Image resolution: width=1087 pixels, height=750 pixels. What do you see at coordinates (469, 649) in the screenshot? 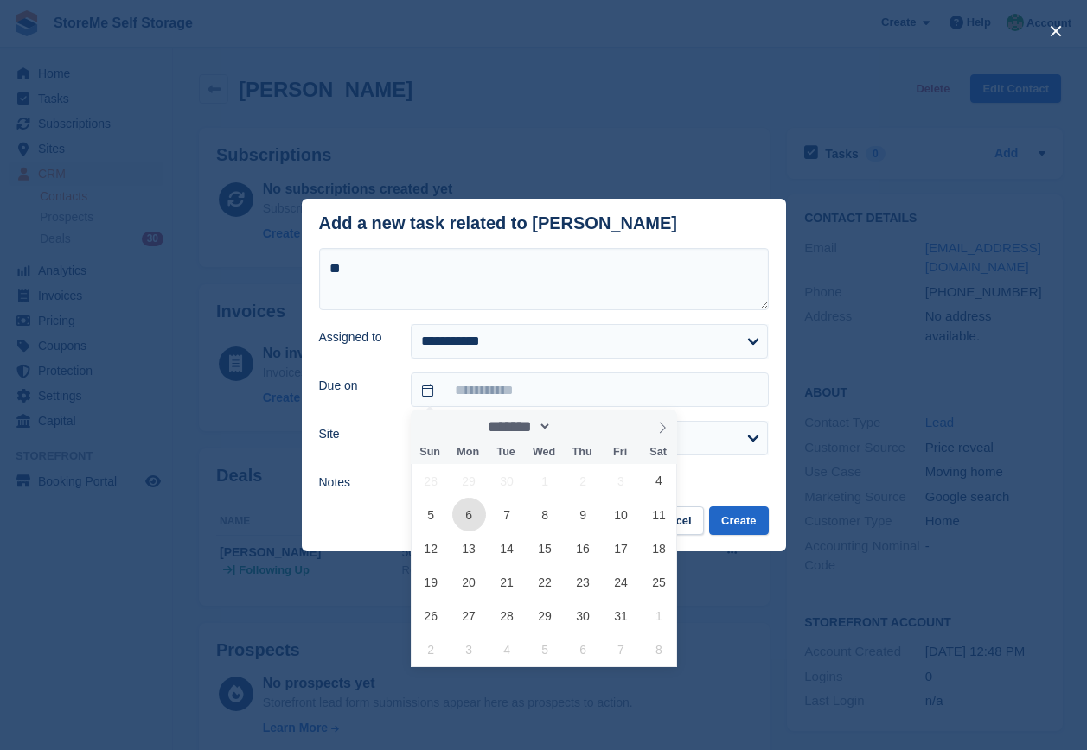
I see `span: November 3, 2025` at bounding box center [469, 649].